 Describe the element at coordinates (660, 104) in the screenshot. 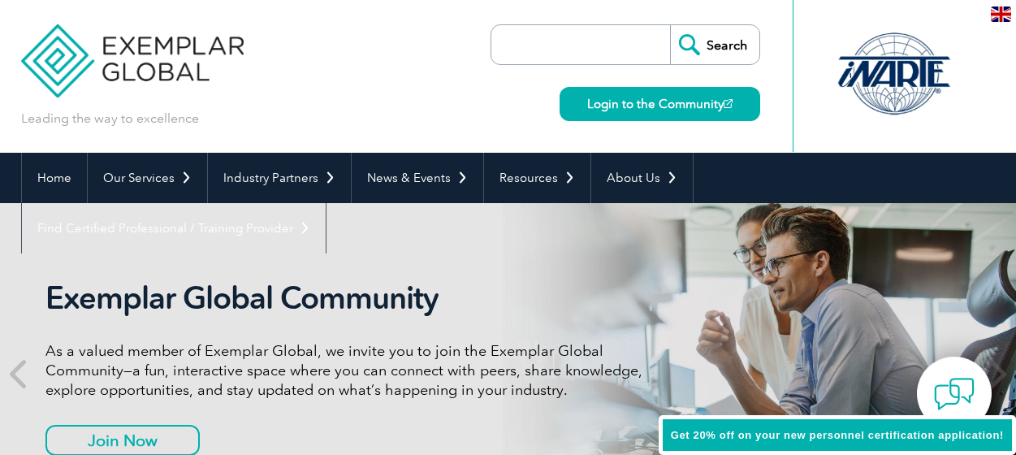

I see `a: Login to the Community` at that location.